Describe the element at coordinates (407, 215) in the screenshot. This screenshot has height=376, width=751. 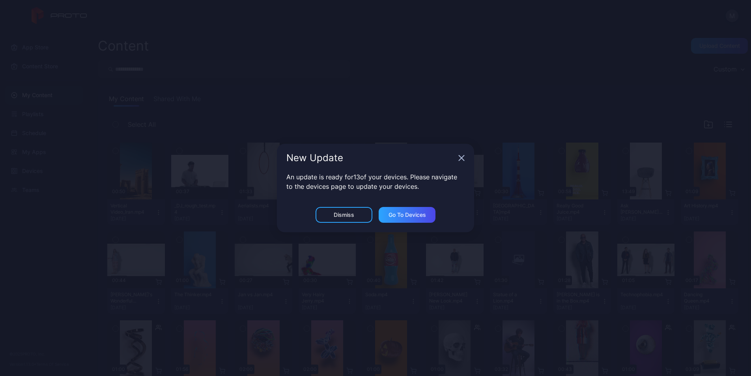
I see `button: Go to devices` at that location.